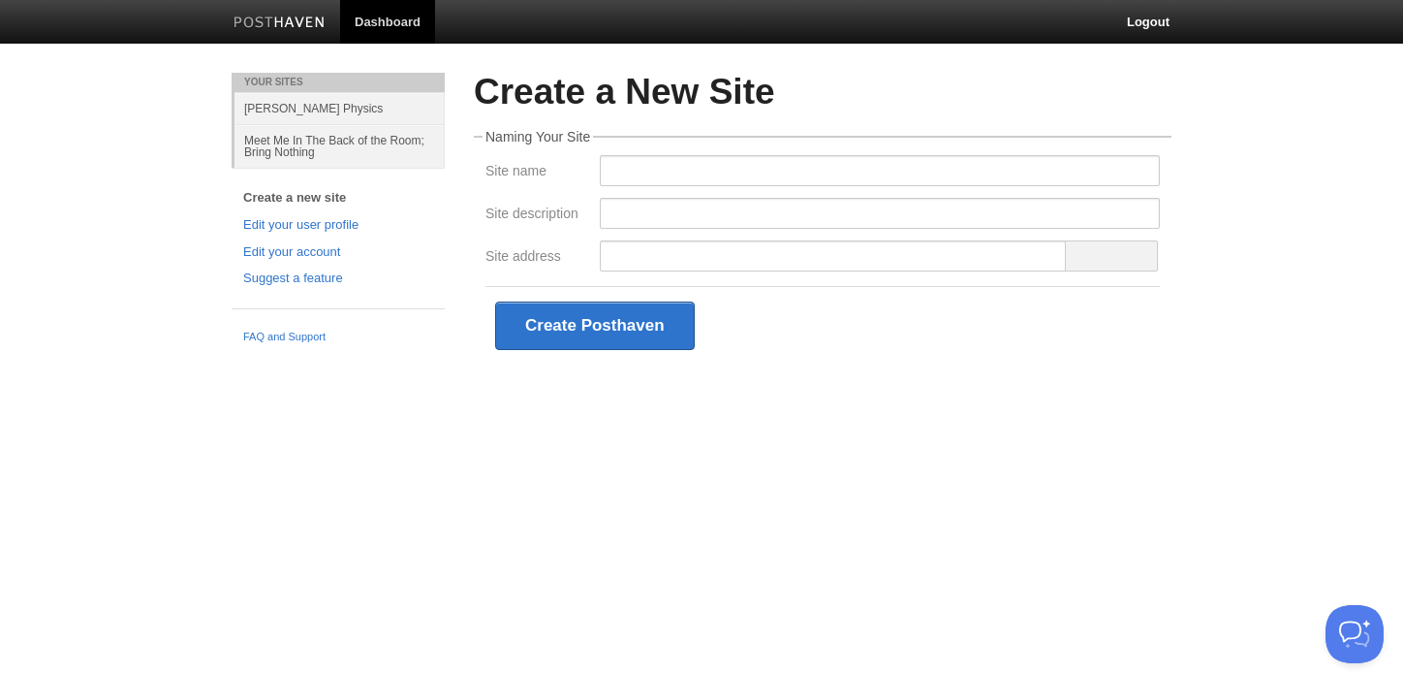 The image size is (1403, 673). I want to click on label: Site address, so click(537, 258).